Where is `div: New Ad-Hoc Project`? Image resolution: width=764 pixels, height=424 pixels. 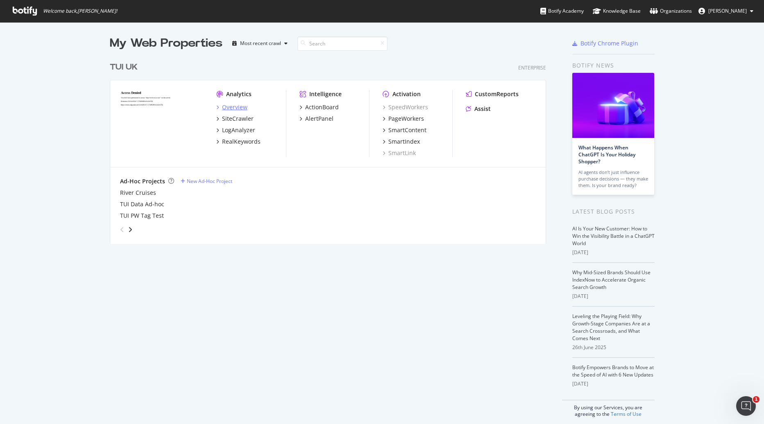 div: New Ad-Hoc Project is located at coordinates (209, 181).